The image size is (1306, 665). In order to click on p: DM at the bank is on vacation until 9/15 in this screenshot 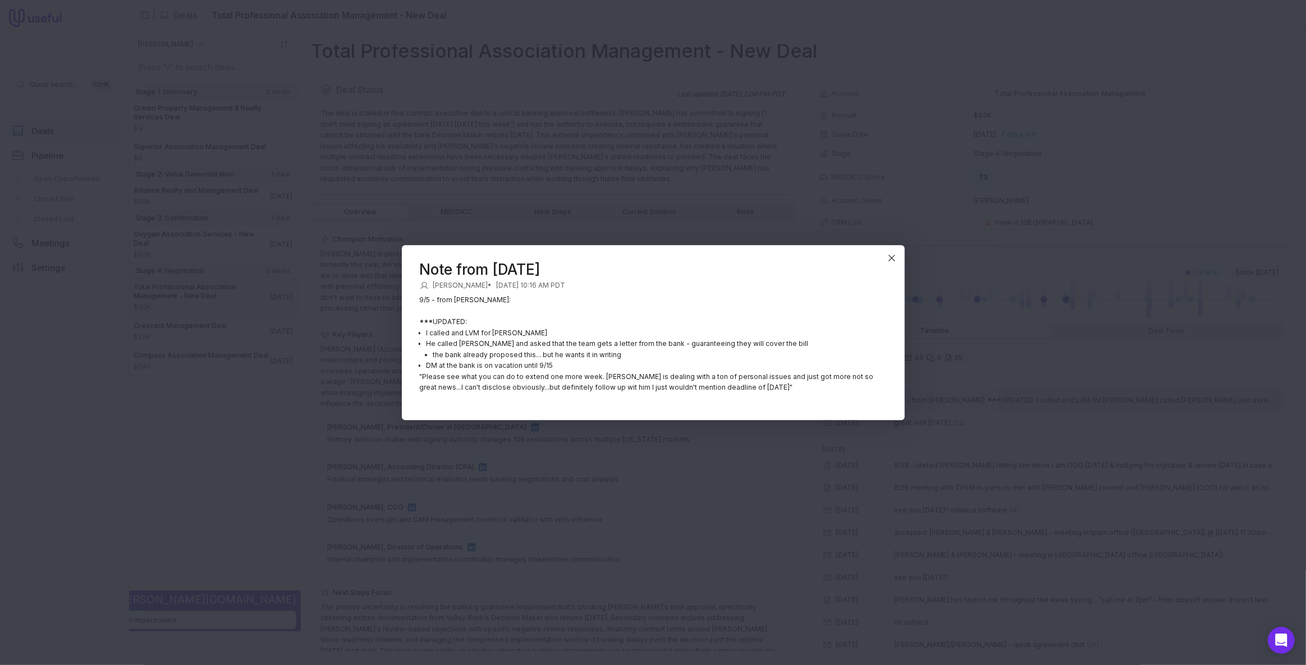, I will do `click(657, 366)`.